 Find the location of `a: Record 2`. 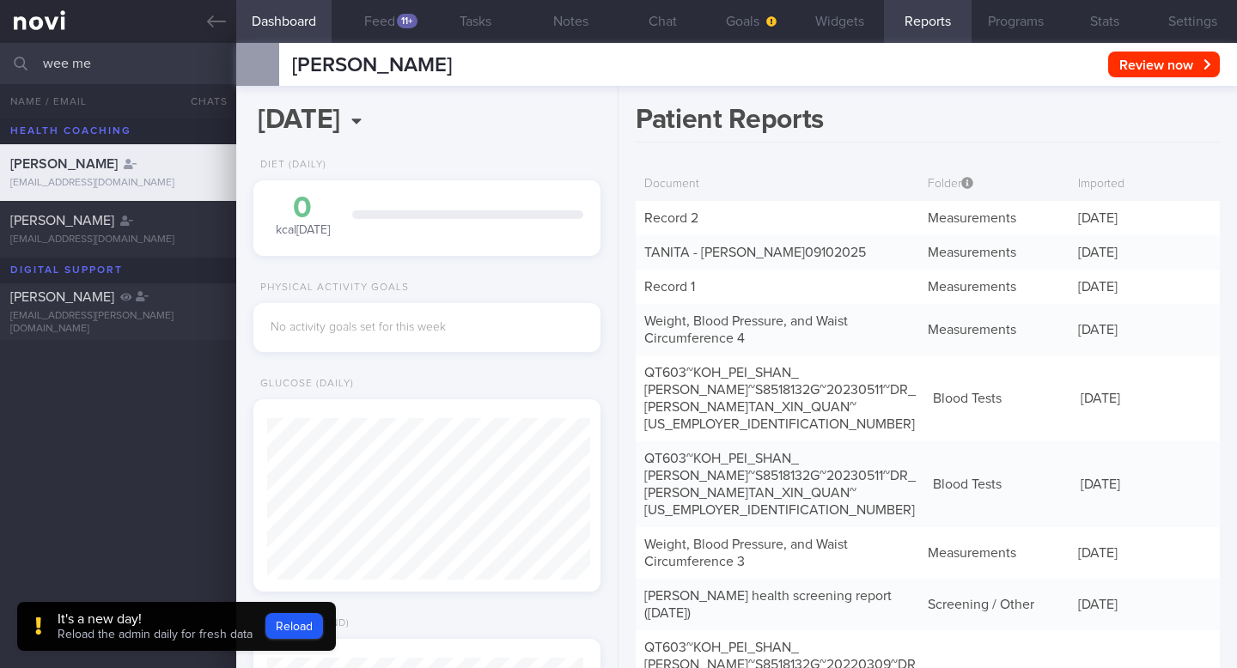

a: Record 2 is located at coordinates (671, 218).